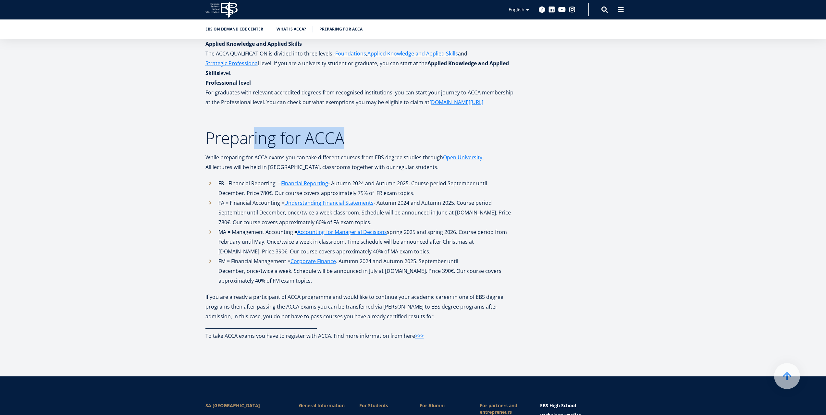 Image resolution: width=826 pixels, height=415 pixels. Describe the element at coordinates (359, 58) in the screenshot. I see `p: The ACCA QUALIFICATION is divided into three levels - , and l level. If you are a university stud...` at that location.